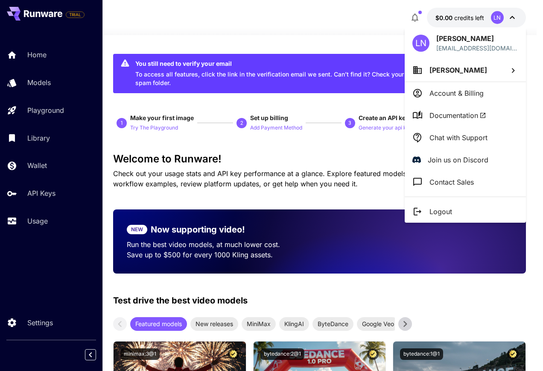 The image size is (543, 371). I want to click on p: Logout, so click(441, 211).